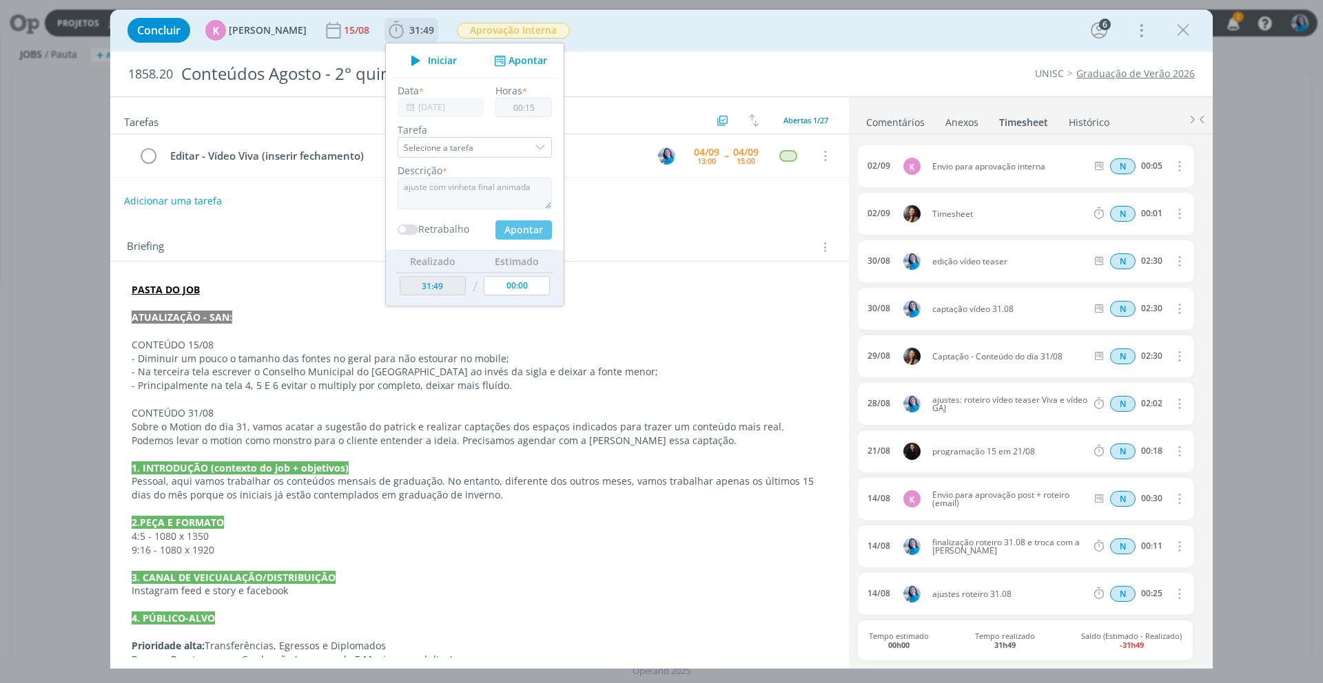 Image resolution: width=1323 pixels, height=683 pixels. What do you see at coordinates (1151, 594) in the screenshot?
I see `div: 00:25` at bounding box center [1151, 594].